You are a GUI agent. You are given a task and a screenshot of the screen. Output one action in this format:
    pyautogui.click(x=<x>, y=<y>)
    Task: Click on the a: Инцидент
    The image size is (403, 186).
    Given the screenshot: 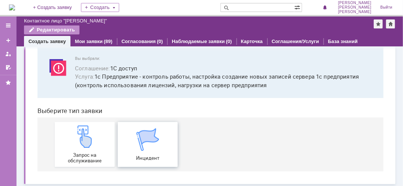 What is the action you would take?
    pyautogui.click(x=116, y=133)
    